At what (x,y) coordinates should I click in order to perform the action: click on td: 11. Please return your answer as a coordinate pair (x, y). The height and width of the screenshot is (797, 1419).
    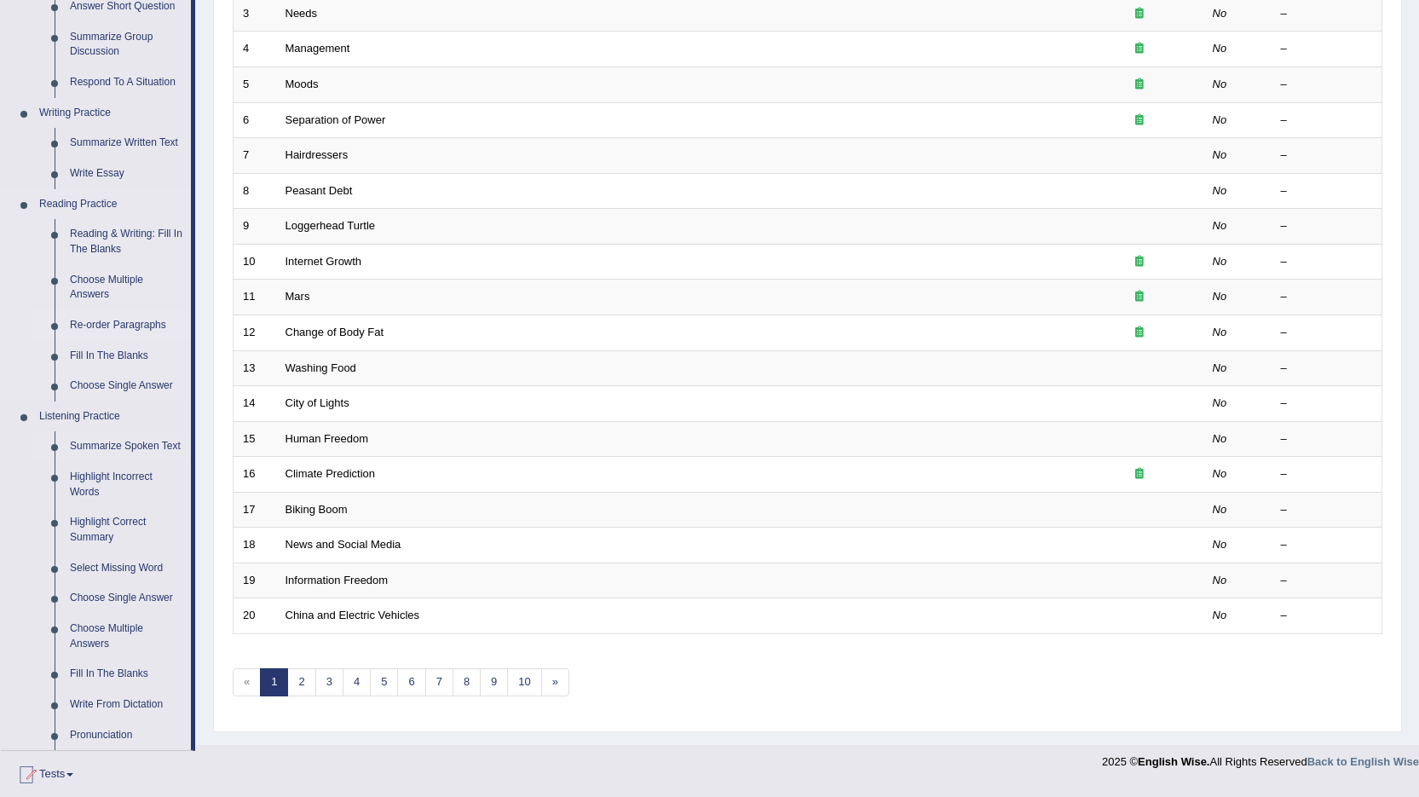
    Looking at the image, I should click on (255, 297).